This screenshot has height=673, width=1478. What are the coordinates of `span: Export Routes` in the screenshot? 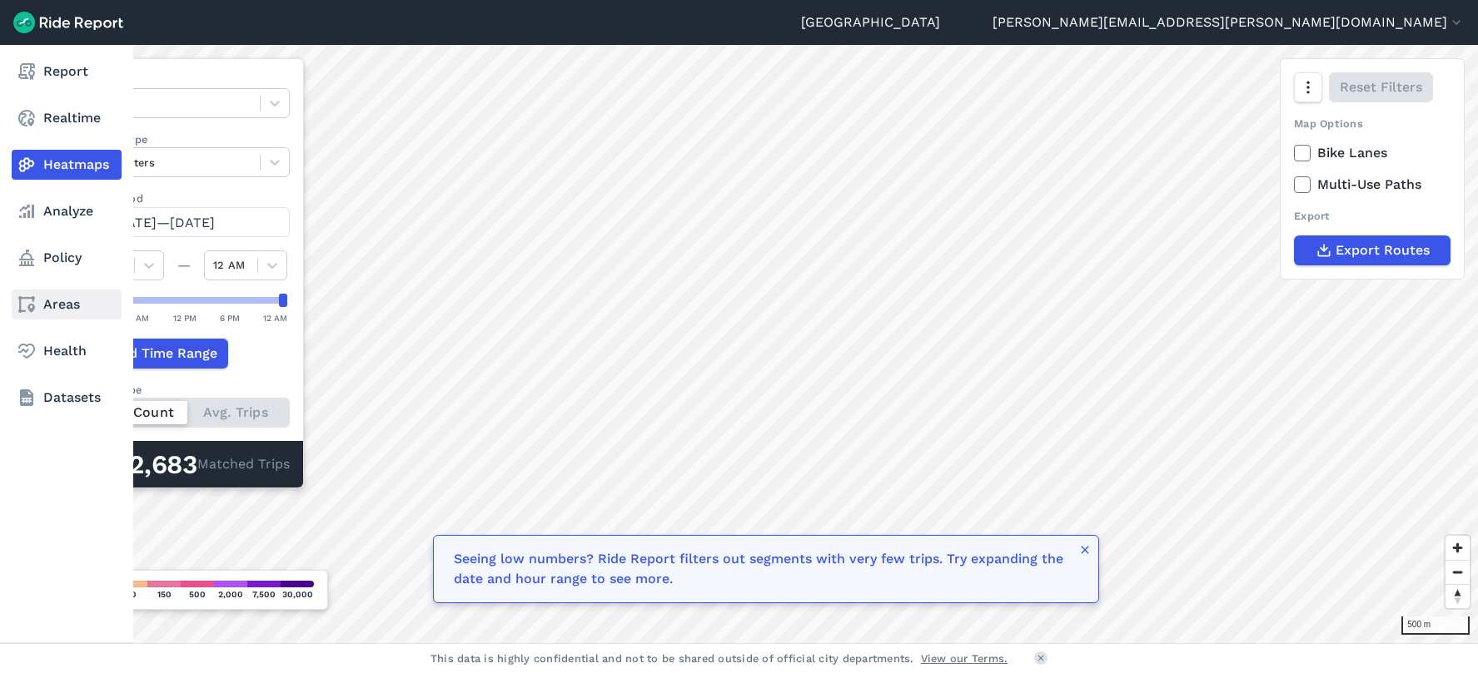 It's located at (1382, 251).